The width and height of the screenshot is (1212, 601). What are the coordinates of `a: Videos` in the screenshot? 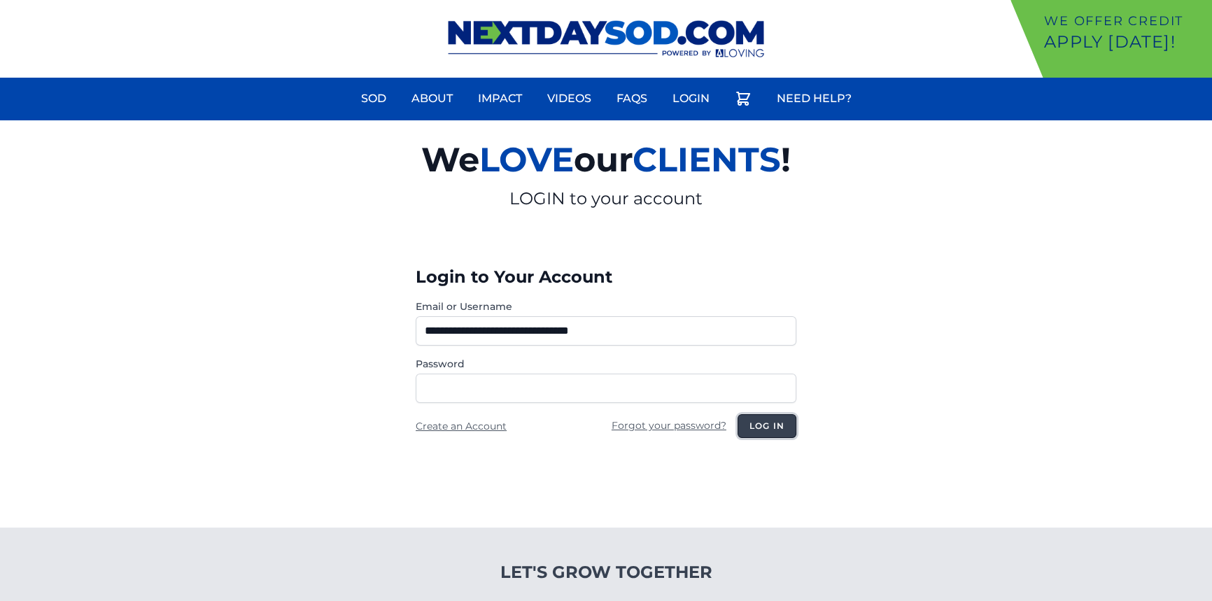 It's located at (569, 99).